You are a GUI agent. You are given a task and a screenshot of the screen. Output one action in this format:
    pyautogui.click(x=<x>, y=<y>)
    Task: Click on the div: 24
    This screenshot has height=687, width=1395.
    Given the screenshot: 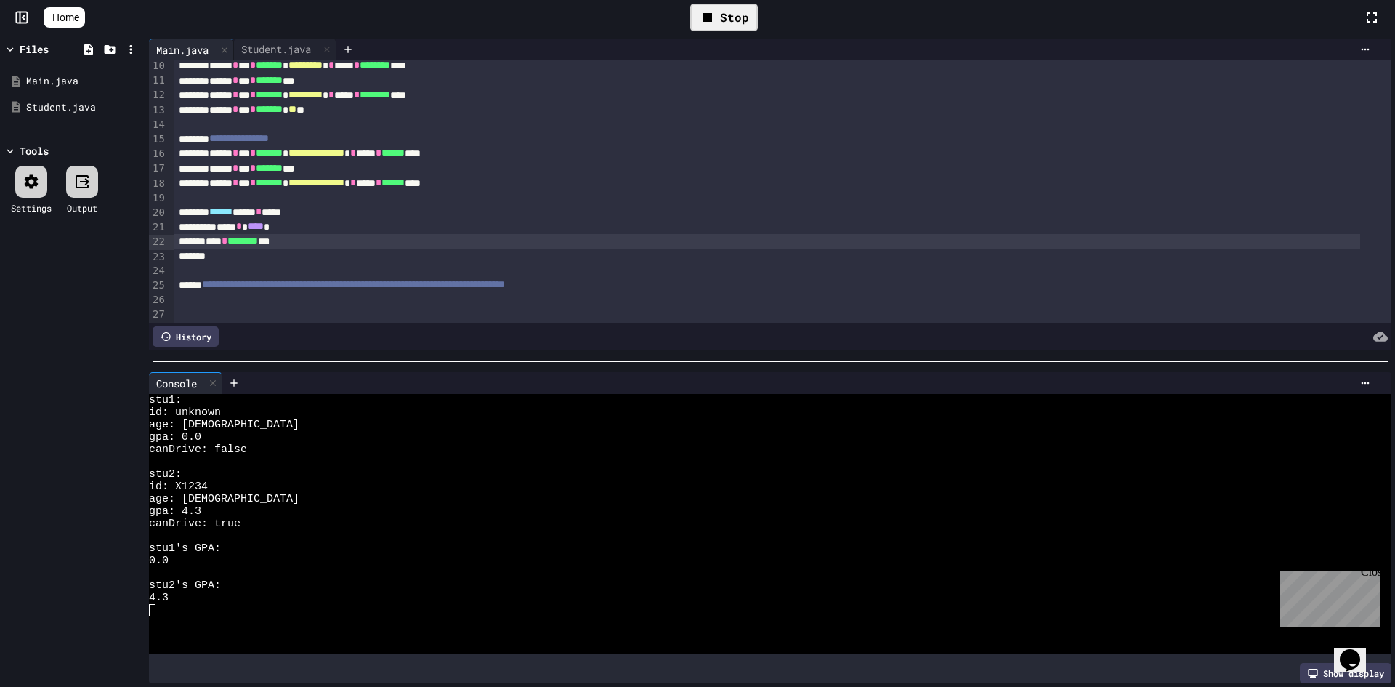 What is the action you would take?
    pyautogui.click(x=158, y=271)
    